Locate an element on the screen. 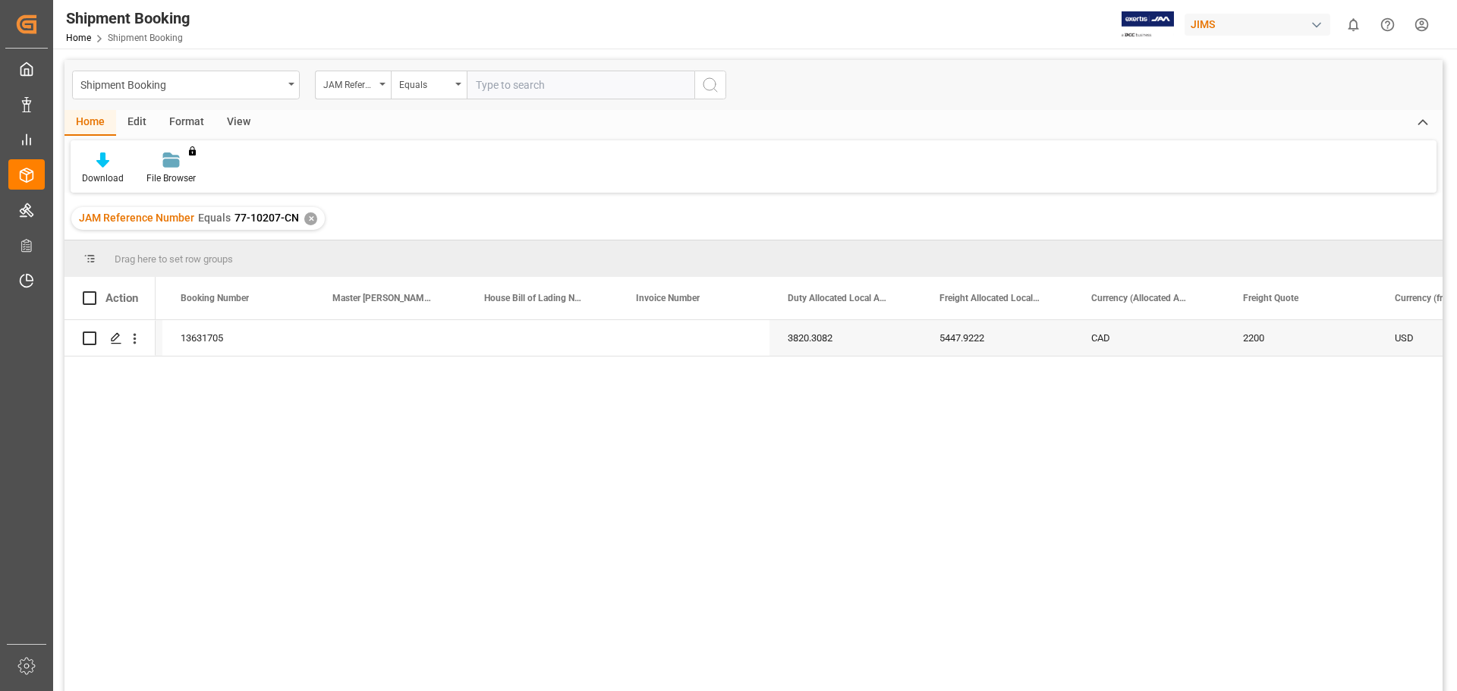 This screenshot has height=691, width=1457. div: Press SPACE to select this row. is located at coordinates (110, 338).